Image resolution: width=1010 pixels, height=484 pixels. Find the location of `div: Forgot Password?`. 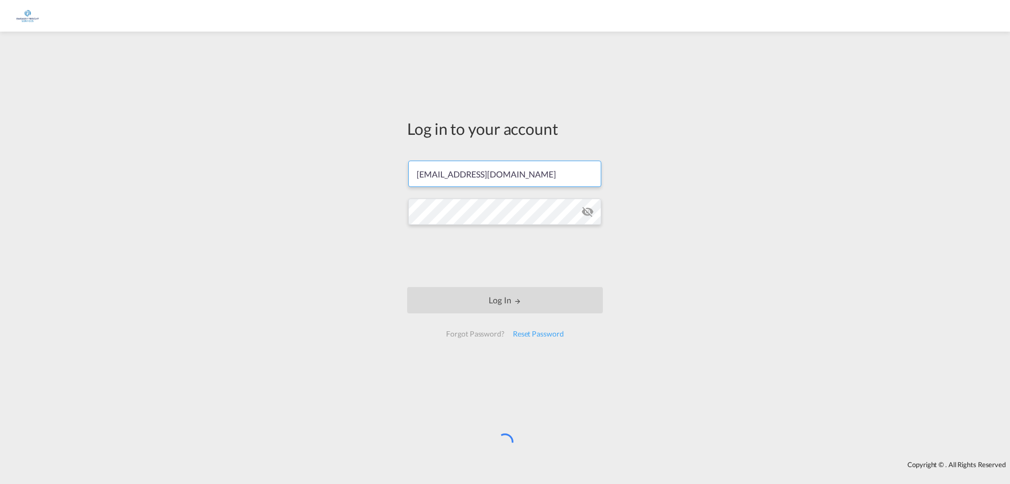

div: Forgot Password? is located at coordinates (475, 334).